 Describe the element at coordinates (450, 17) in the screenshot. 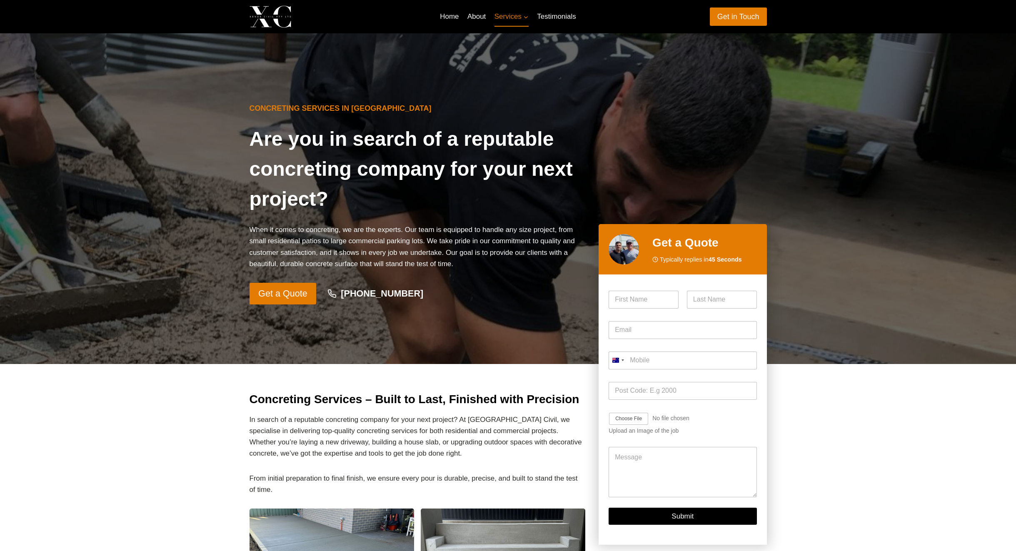

I see `a: Home` at that location.